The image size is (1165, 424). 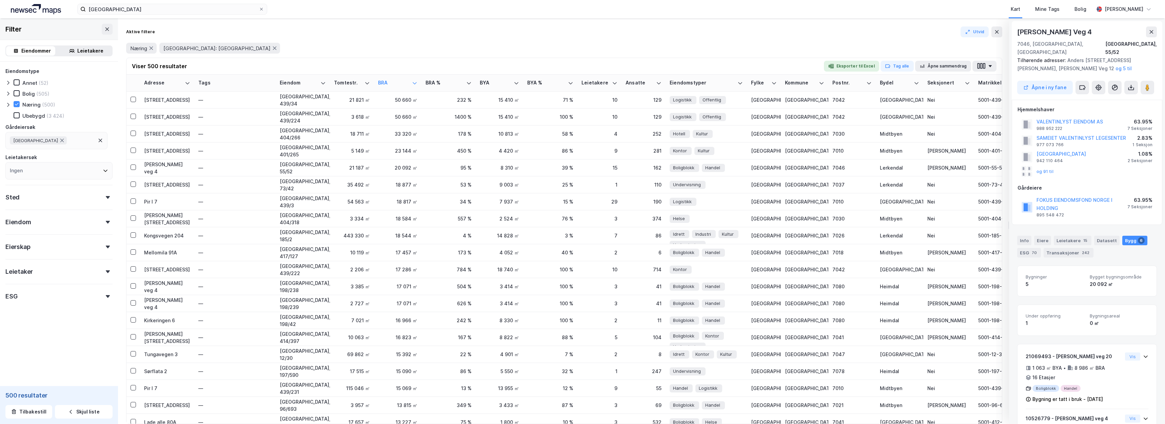 What do you see at coordinates (55, 116) in the screenshot?
I see `div: (3 424)` at bounding box center [55, 116].